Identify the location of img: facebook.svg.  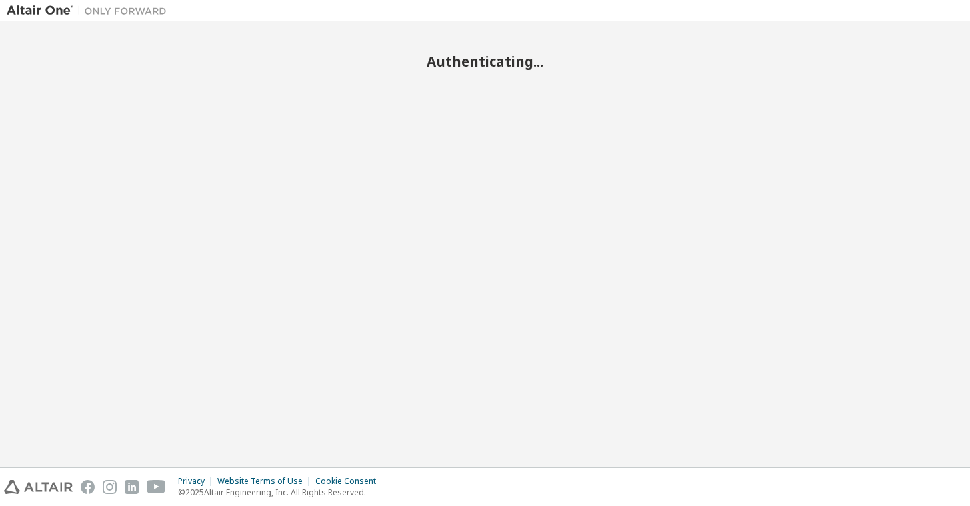
(87, 487).